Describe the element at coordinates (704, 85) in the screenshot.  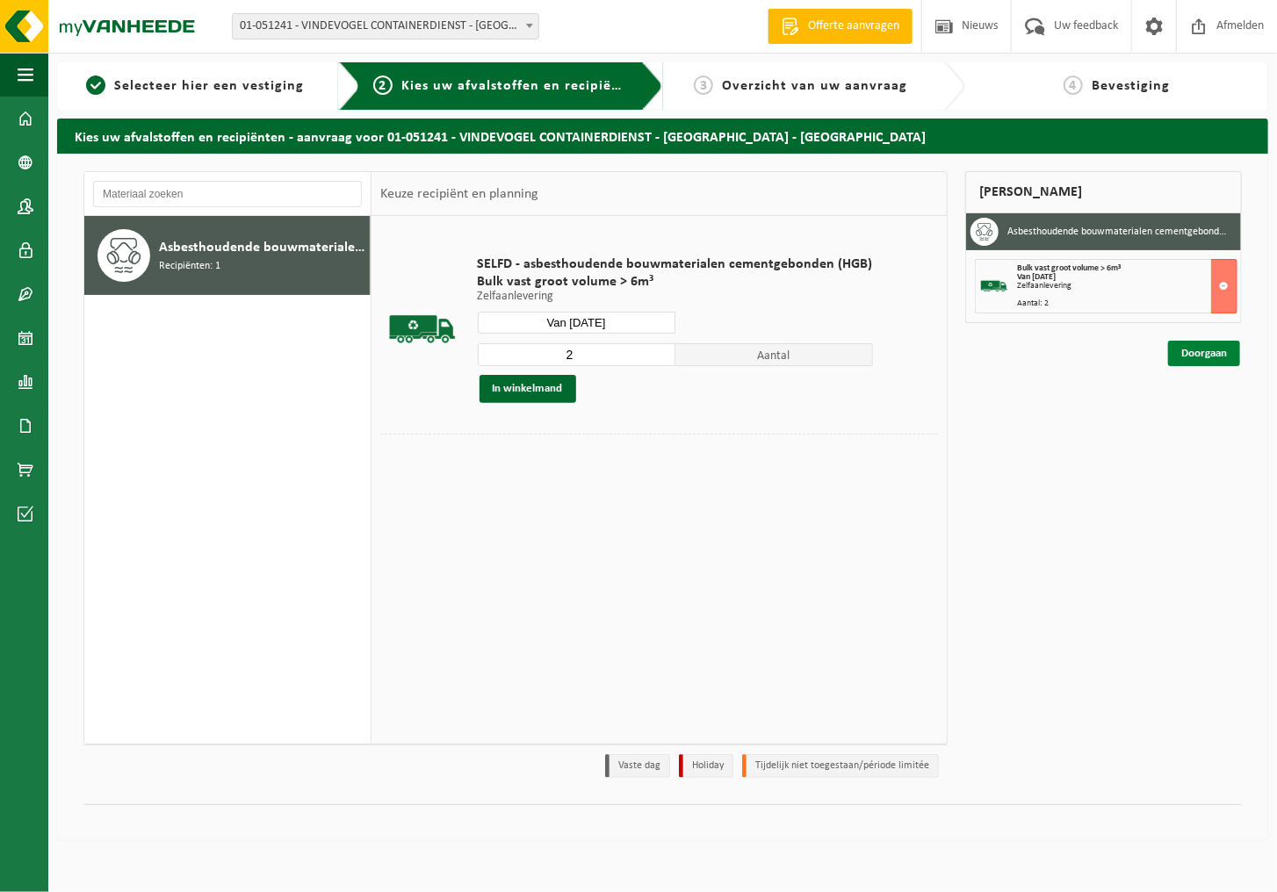
I see `span: 3` at that location.